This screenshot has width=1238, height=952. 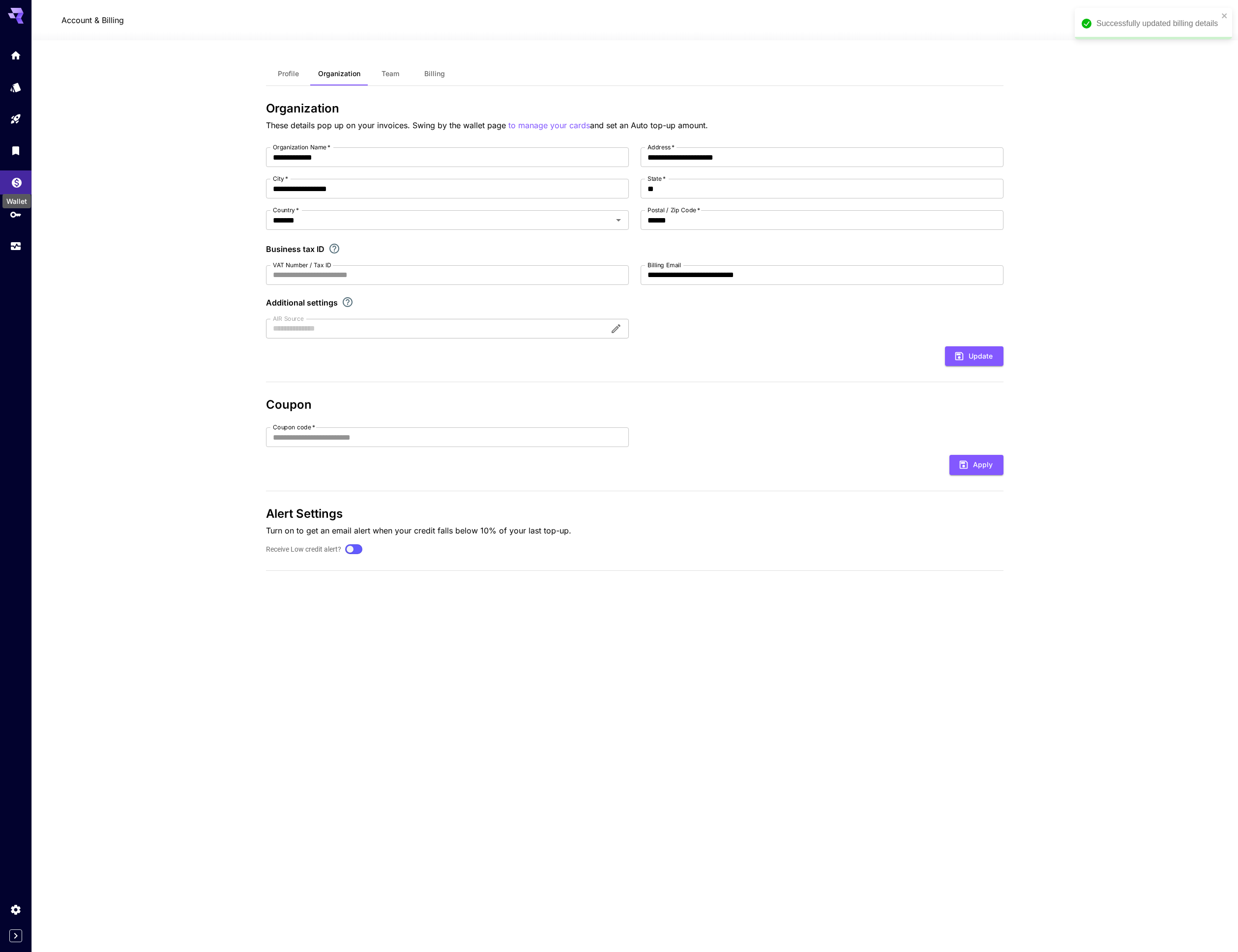 I want to click on div: Models, so click(x=16, y=87).